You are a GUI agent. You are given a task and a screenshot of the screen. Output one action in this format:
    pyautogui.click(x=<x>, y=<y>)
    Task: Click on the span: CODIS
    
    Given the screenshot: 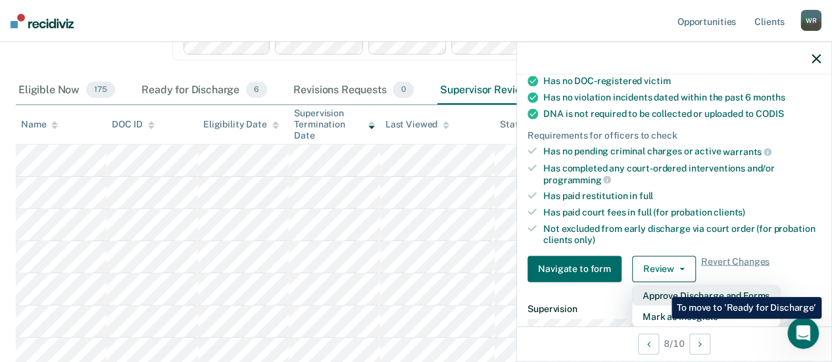 What is the action you would take?
    pyautogui.click(x=770, y=113)
    